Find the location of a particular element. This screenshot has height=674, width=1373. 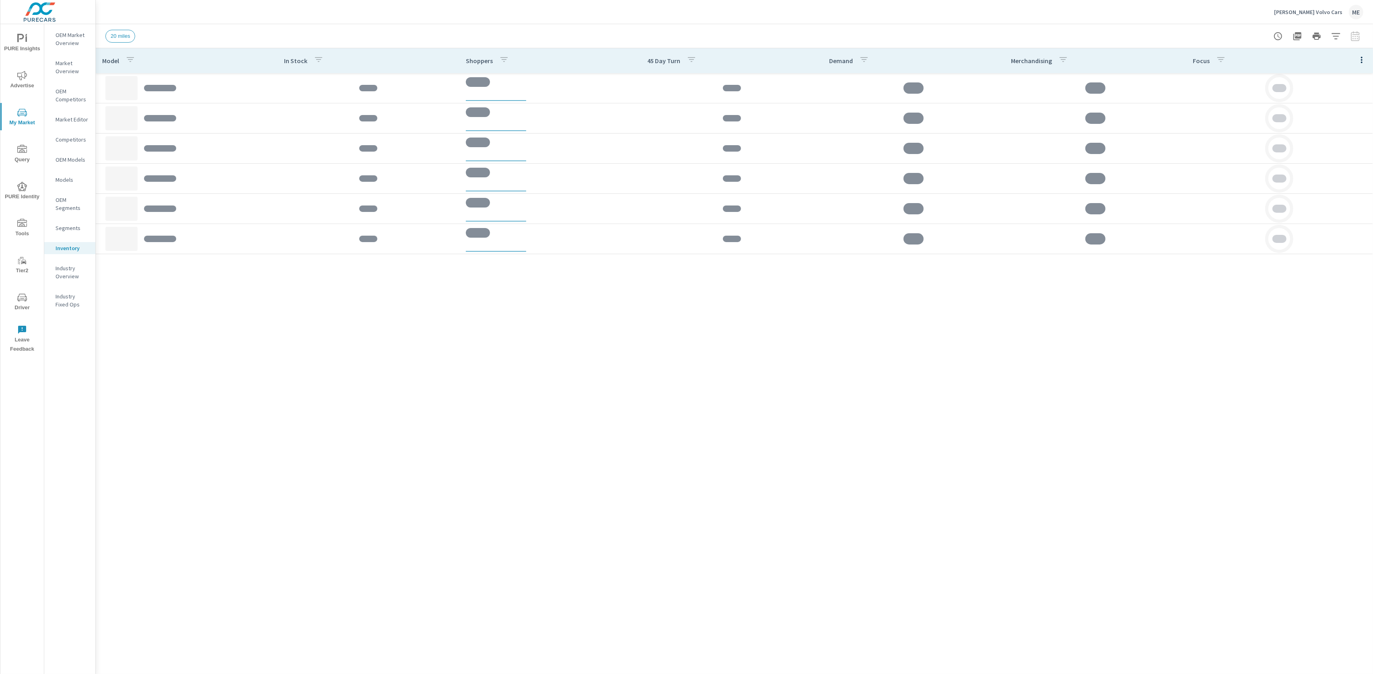

span: Advertise is located at coordinates (22, 80).